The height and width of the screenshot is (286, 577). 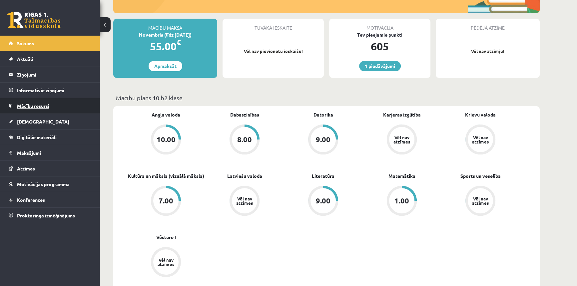 I want to click on span: Sākums, so click(x=25, y=43).